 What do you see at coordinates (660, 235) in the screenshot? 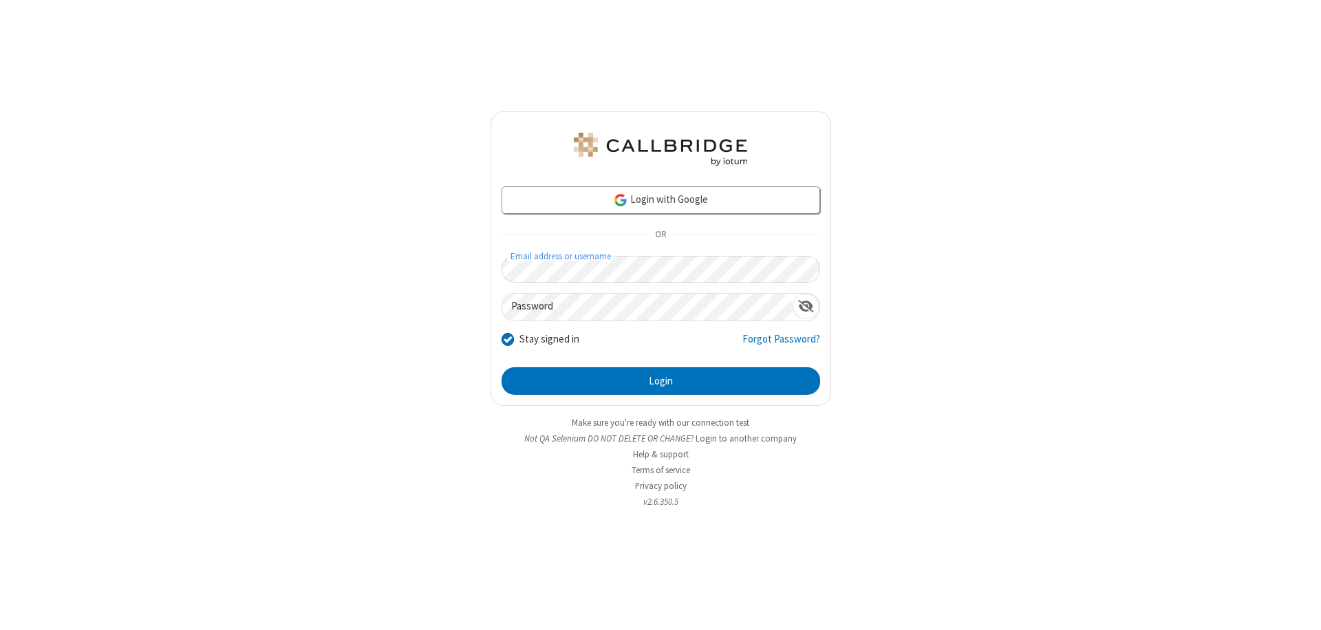
I see `span: OR` at bounding box center [660, 235].